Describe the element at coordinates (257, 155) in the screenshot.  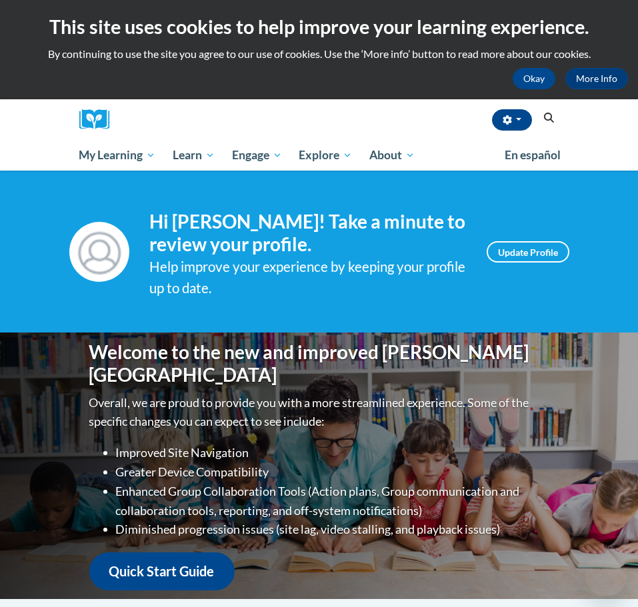
I see `a: Engage` at that location.